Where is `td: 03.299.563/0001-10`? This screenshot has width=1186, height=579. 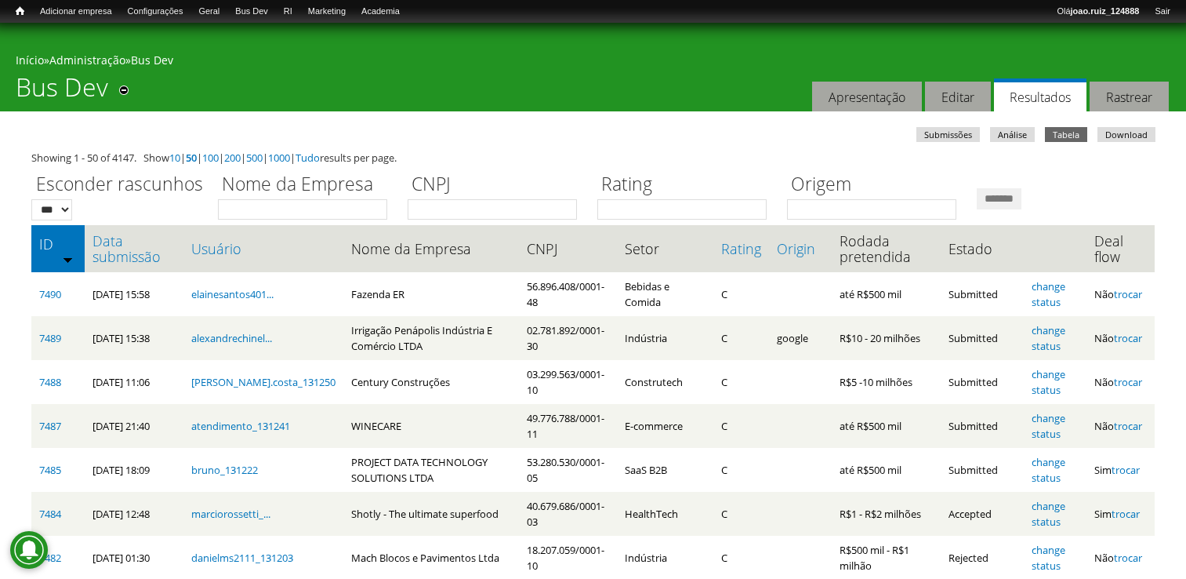
td: 03.299.563/0001-10 is located at coordinates (568, 382).